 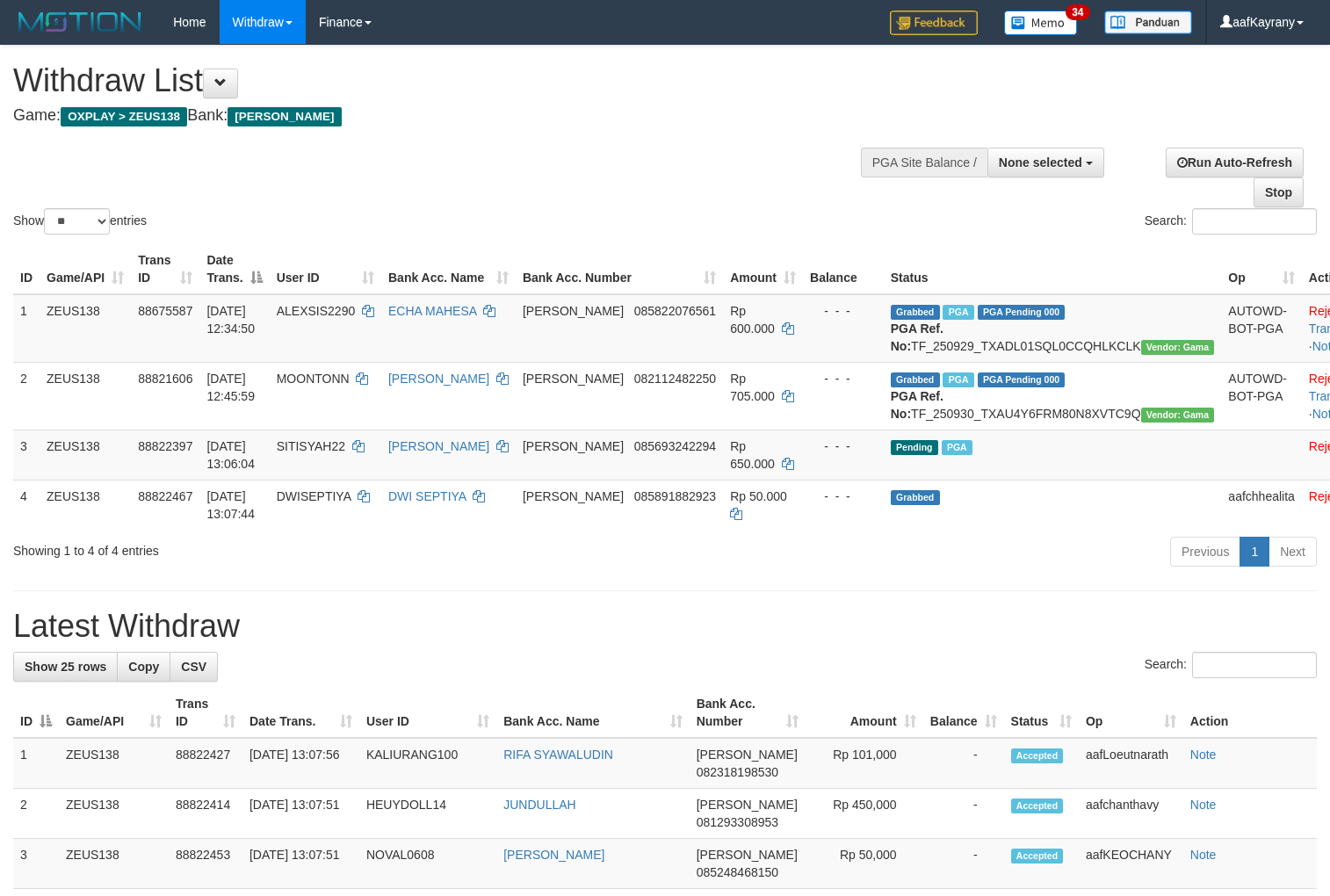 What do you see at coordinates (277, 547) in the screenshot?
I see `div: Showing 1 to 4 of 4 entries` at bounding box center [277, 547].